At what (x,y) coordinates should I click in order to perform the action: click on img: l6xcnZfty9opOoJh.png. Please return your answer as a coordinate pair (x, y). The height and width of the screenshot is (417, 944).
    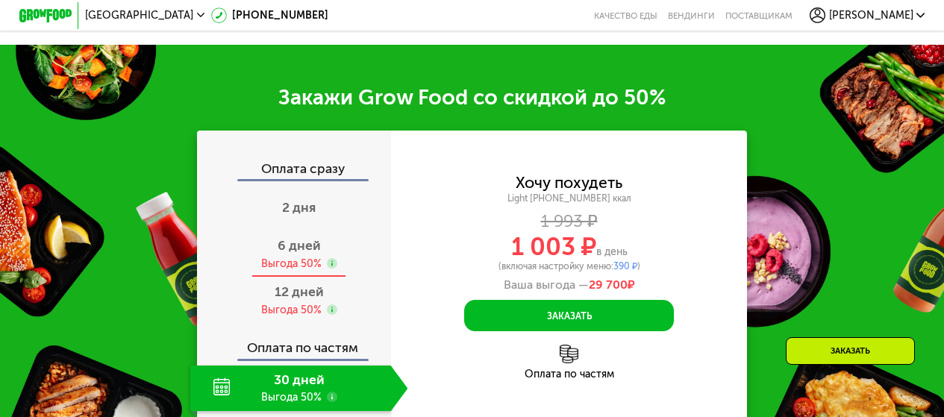
    Looking at the image, I should click on (568, 354).